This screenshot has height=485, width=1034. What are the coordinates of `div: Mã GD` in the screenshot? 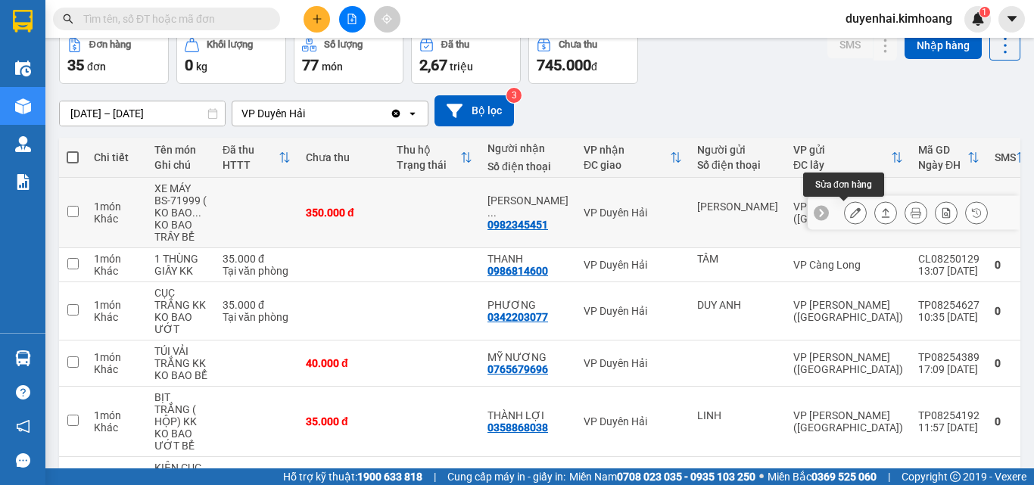 It's located at (942, 150).